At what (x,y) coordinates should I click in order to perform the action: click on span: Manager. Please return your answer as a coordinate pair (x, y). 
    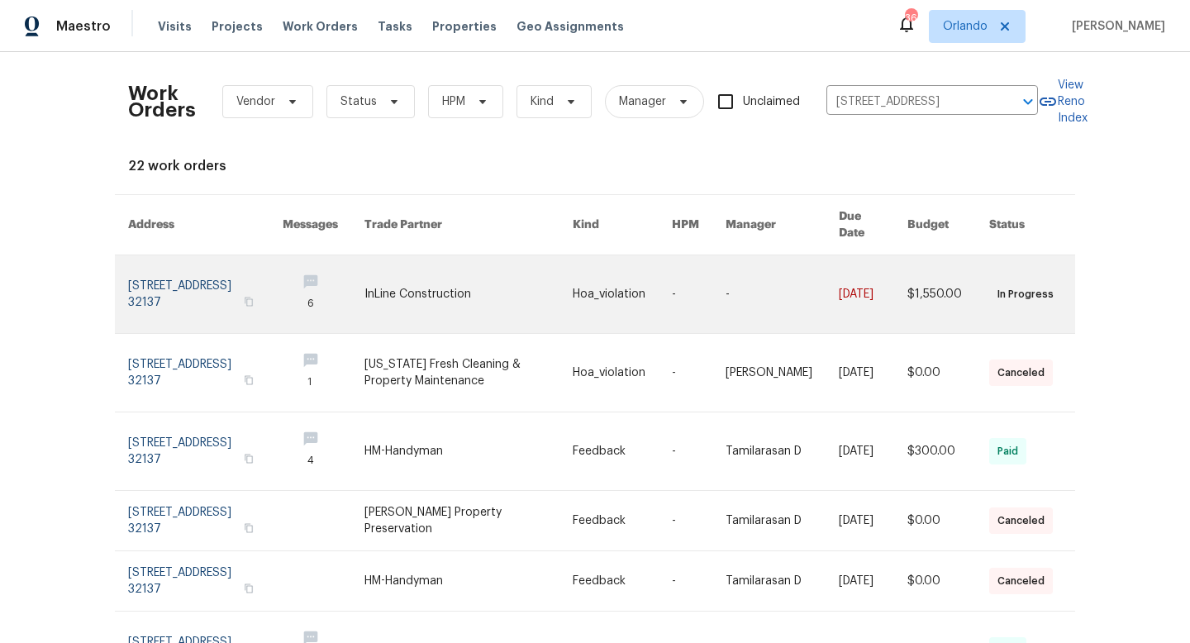
    Looking at the image, I should click on (642, 102).